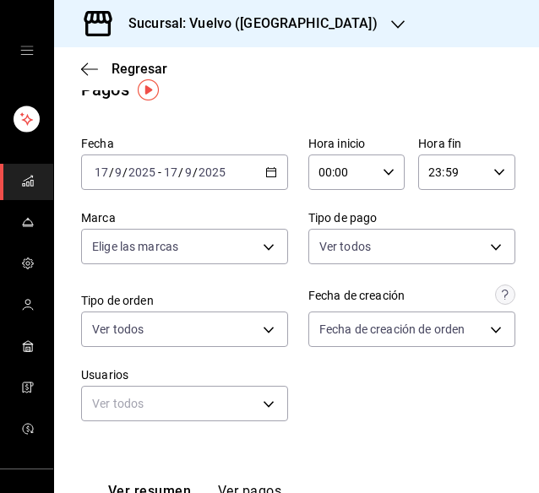 The width and height of the screenshot is (539, 493). What do you see at coordinates (117, 301) in the screenshot?
I see `font: Tipo de orden` at bounding box center [117, 301].